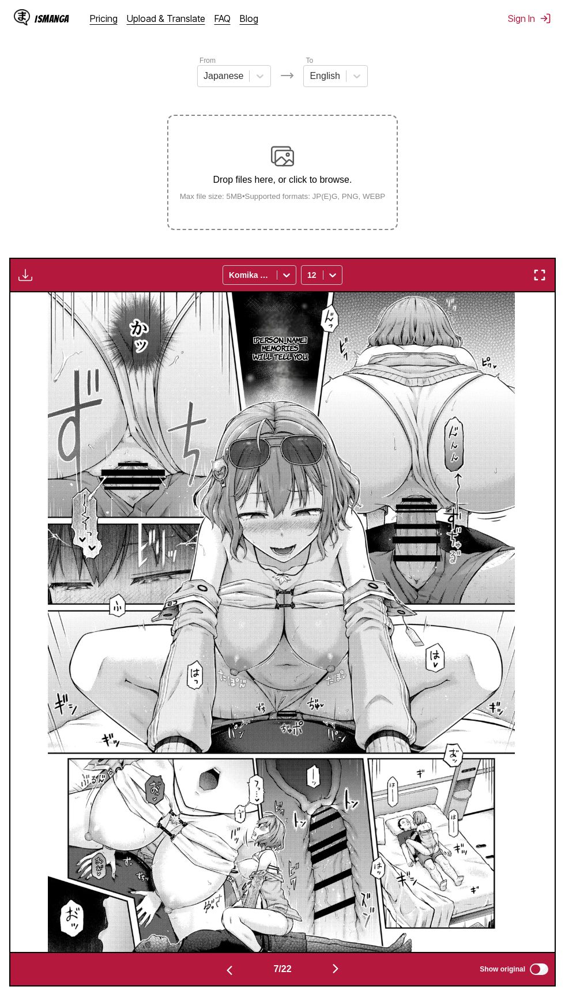  What do you see at coordinates (309, 61) in the screenshot?
I see `label: To` at bounding box center [309, 61].